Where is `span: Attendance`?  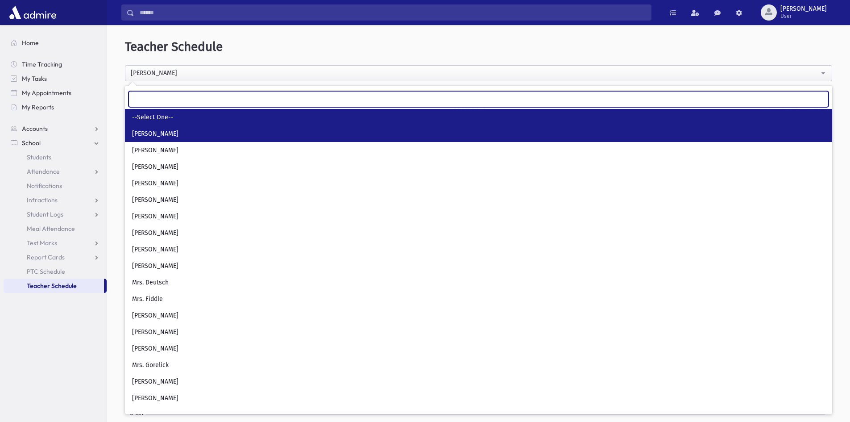 span: Attendance is located at coordinates (43, 171).